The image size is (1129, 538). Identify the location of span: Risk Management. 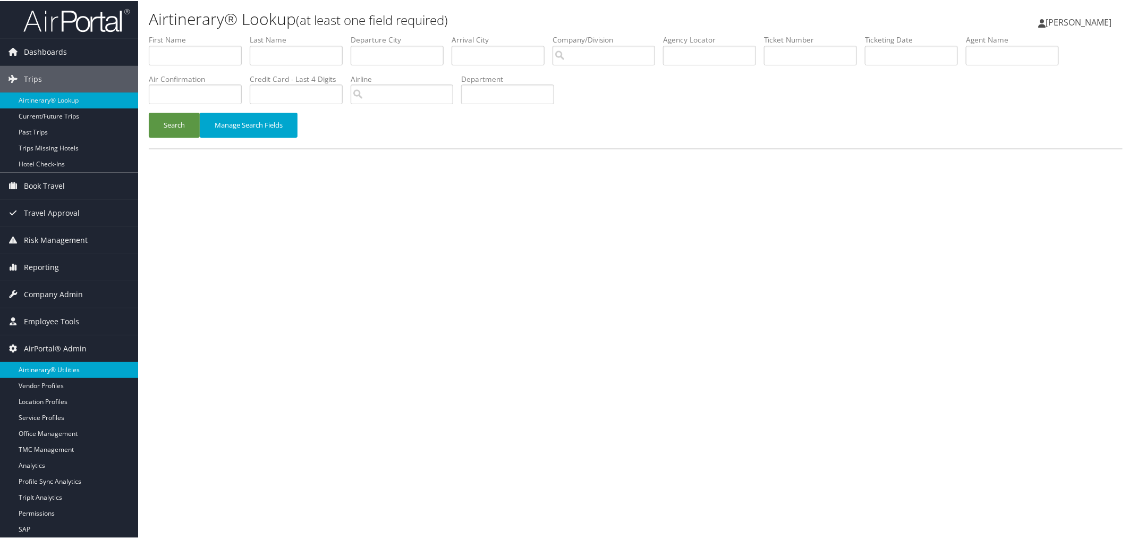
(56, 239).